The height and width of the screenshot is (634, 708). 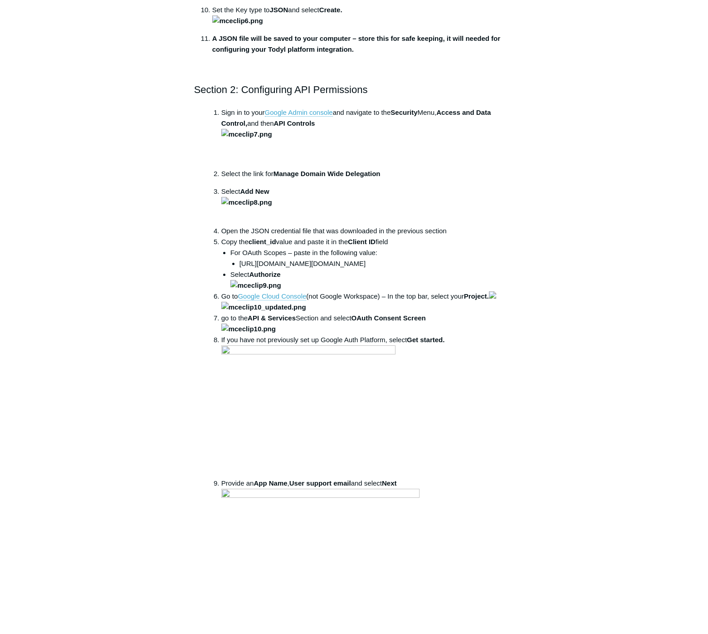 I want to click on strong: Create., so click(x=277, y=15).